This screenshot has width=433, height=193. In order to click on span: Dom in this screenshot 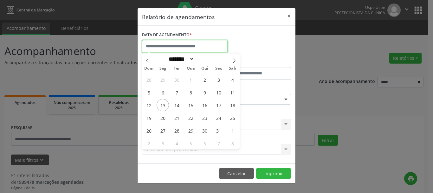, I will do `click(149, 68)`.